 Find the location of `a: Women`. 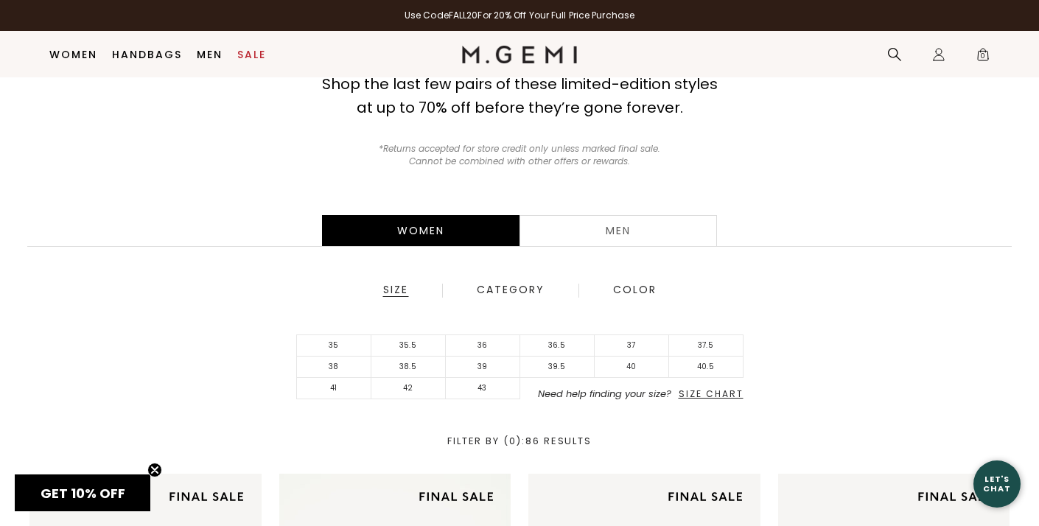

a: Women is located at coordinates (73, 55).